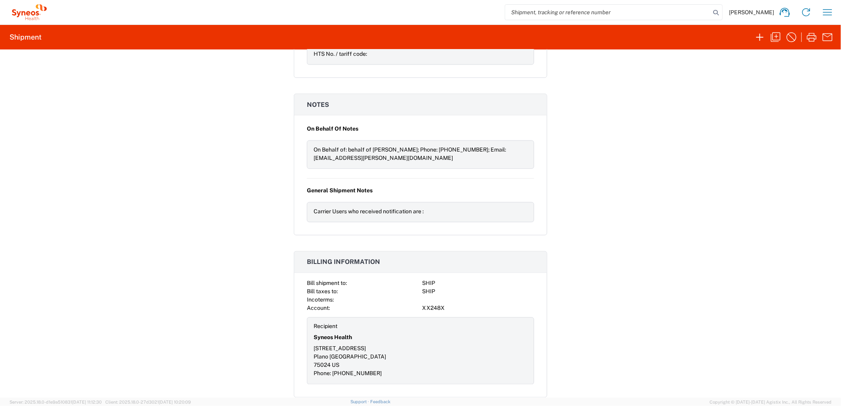  What do you see at coordinates (320, 300) in the screenshot?
I see `span: Incoterms:` at bounding box center [320, 300].